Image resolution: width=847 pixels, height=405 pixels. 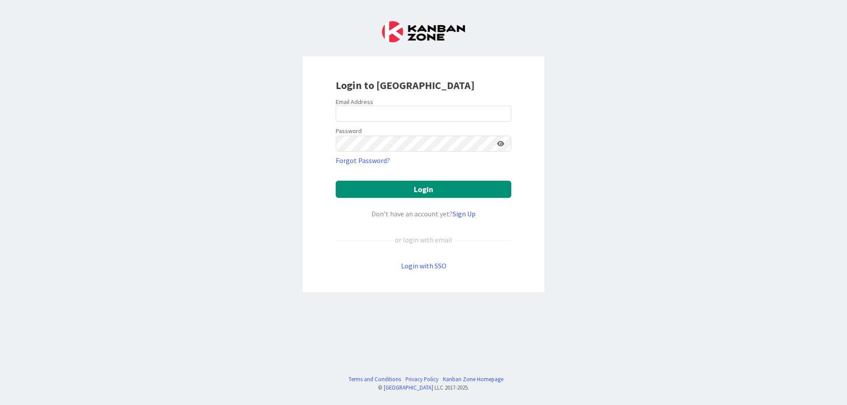 I want to click on a: Kanban Zone Homepage, so click(x=473, y=379).